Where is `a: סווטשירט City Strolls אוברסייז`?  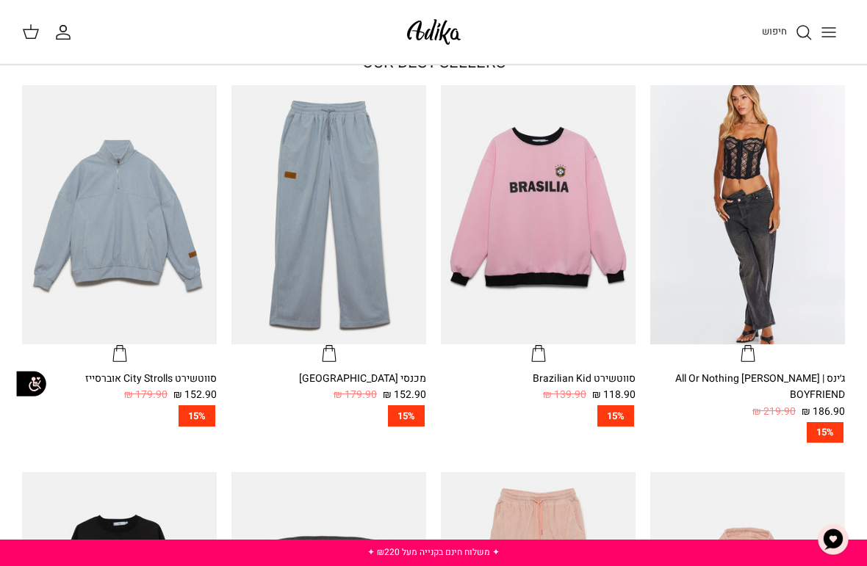
a: סווטשירט City Strolls אוברסייז is located at coordinates (119, 224).